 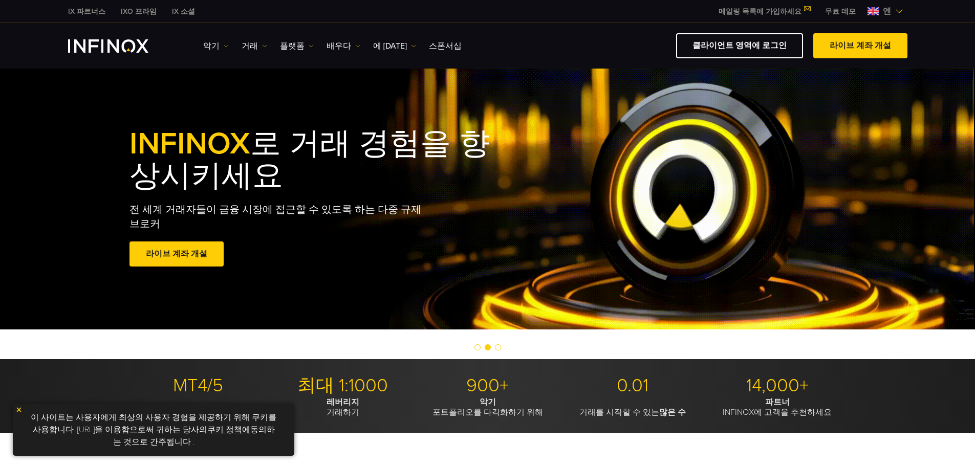 I want to click on a: 쿠키 정책에, so click(x=229, y=430).